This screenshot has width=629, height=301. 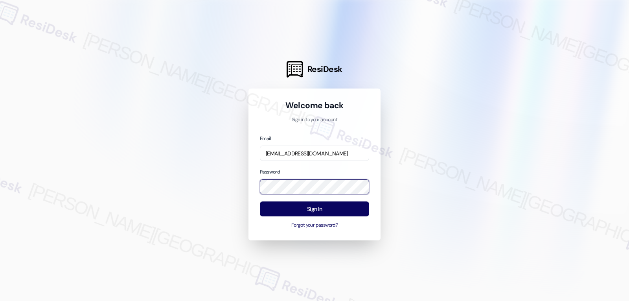 I want to click on span: ResiDesk, so click(x=325, y=69).